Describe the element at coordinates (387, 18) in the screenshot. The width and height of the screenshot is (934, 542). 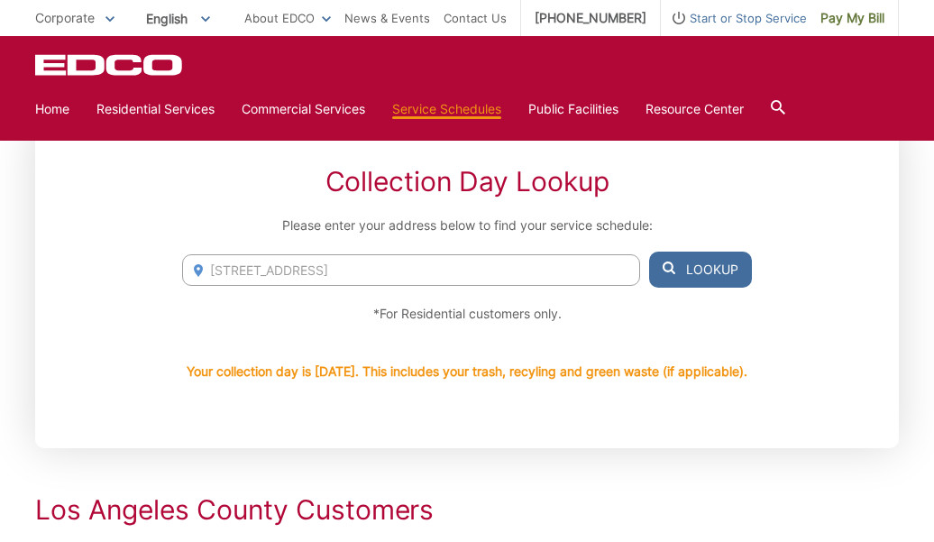
I see `a: News & Events` at that location.